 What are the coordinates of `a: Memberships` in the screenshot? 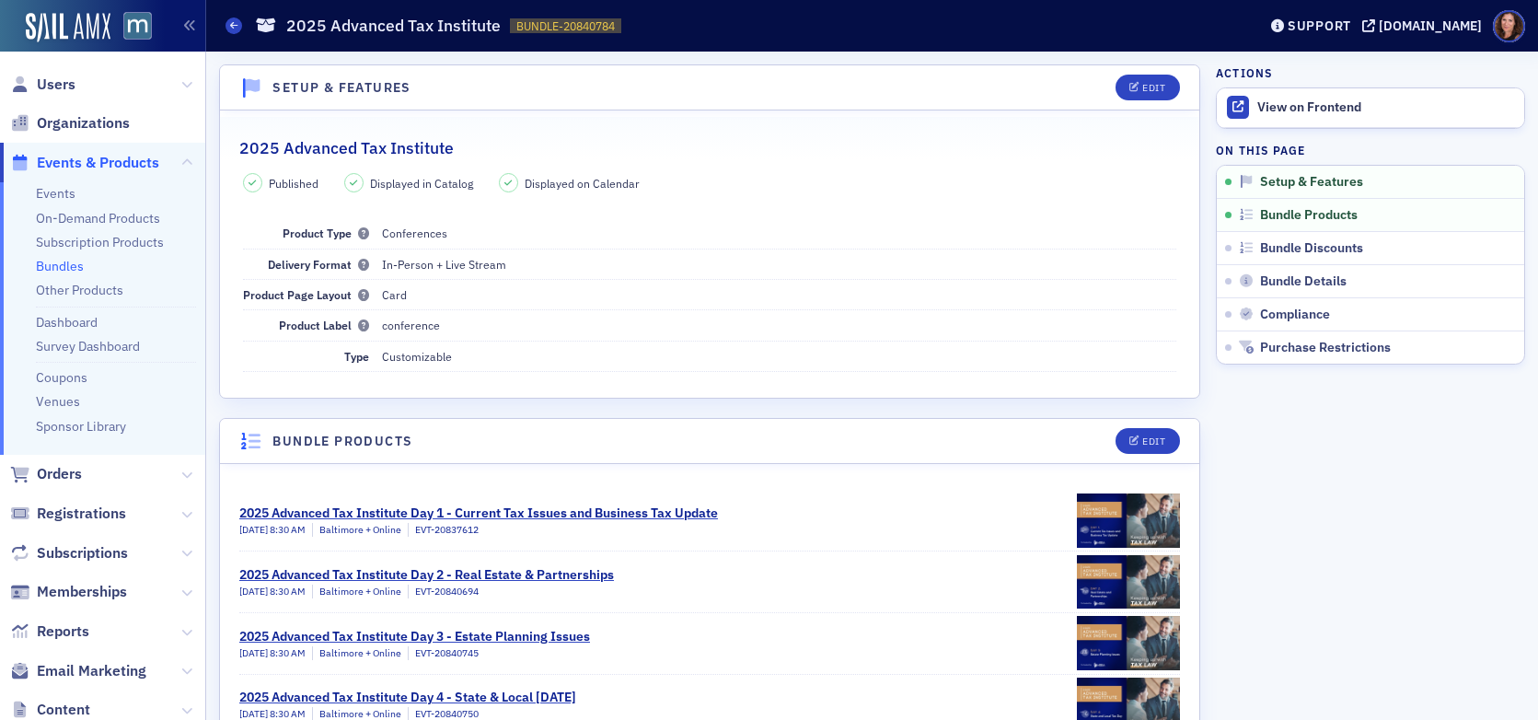 It's located at (68, 592).